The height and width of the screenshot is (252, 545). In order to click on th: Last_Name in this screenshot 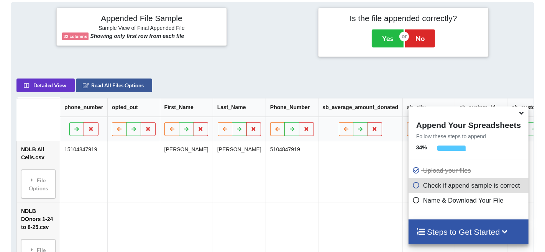, I will do `click(239, 108)`.